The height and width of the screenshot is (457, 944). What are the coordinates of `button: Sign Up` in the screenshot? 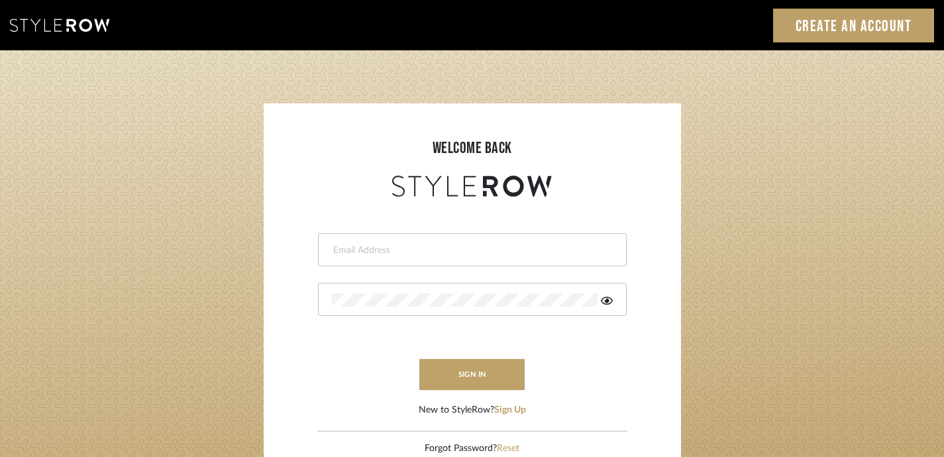 It's located at (510, 410).